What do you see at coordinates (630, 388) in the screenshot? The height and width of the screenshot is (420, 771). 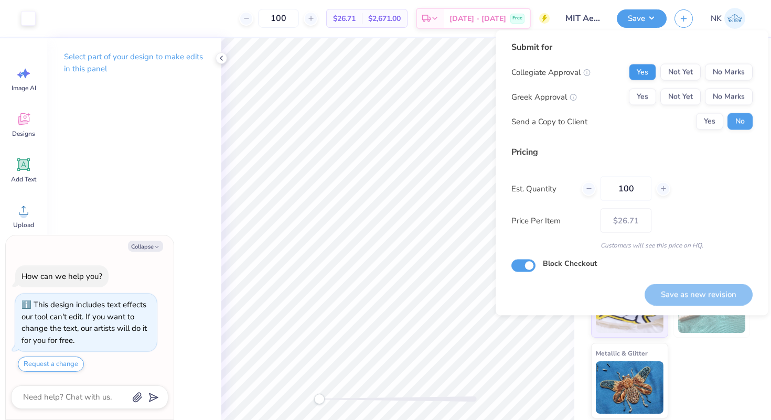 I see `img: Metallic & Glitter` at bounding box center [630, 388].